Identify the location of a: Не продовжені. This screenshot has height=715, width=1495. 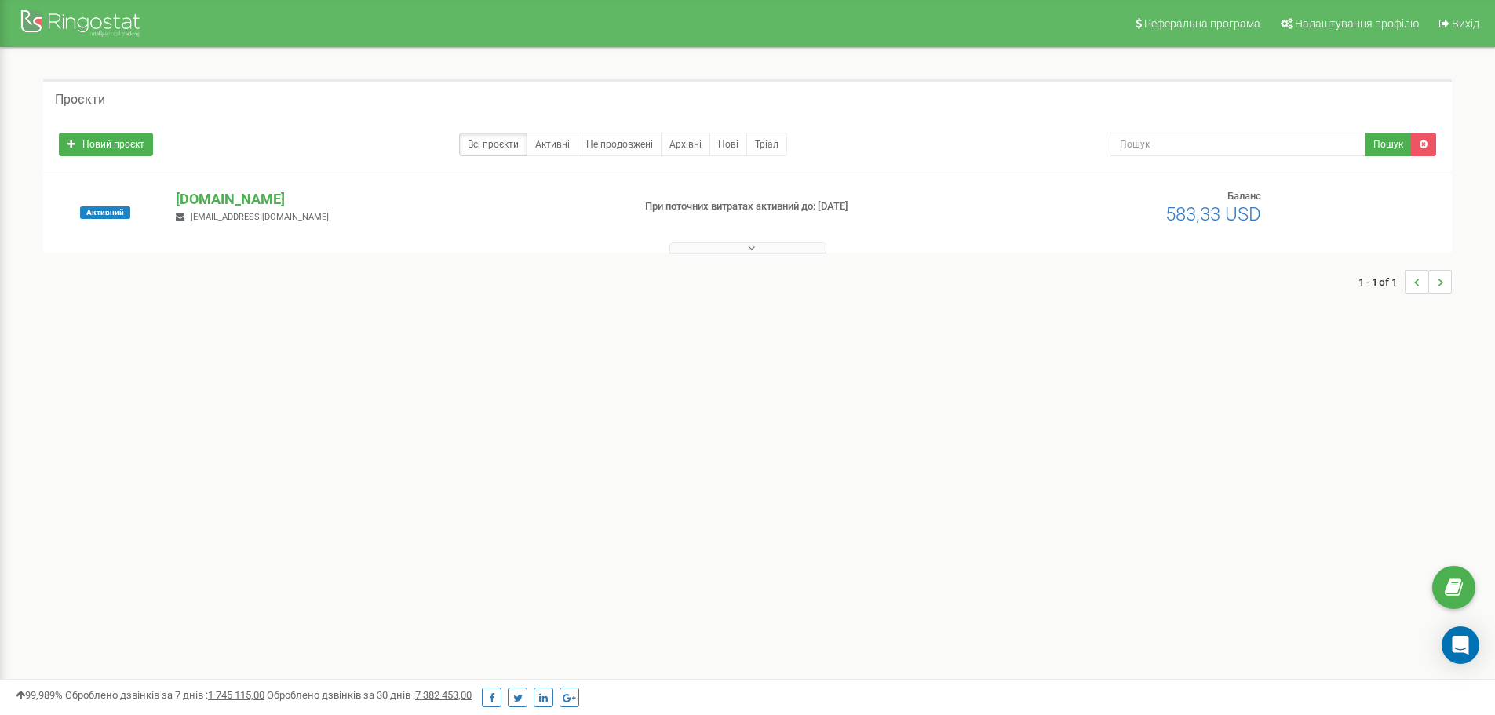
(619, 144).